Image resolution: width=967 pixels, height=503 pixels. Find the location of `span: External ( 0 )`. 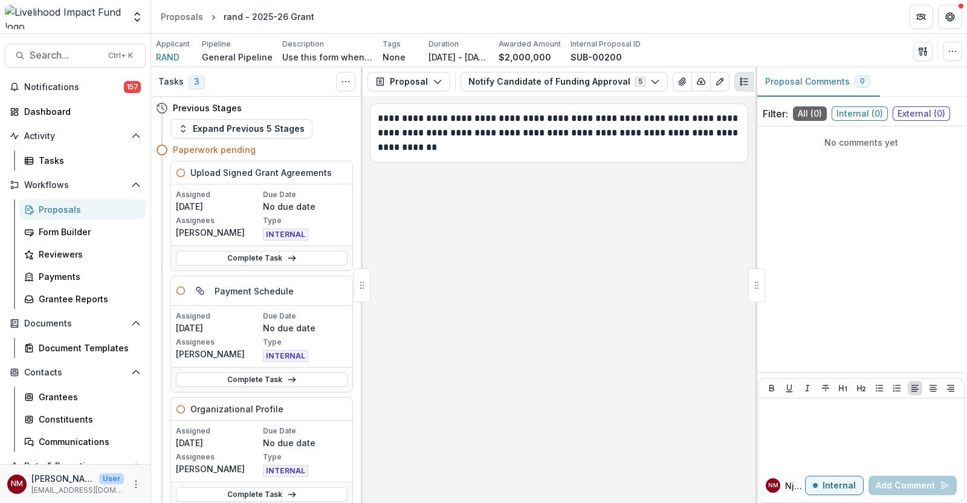

span: External ( 0 ) is located at coordinates (921, 114).